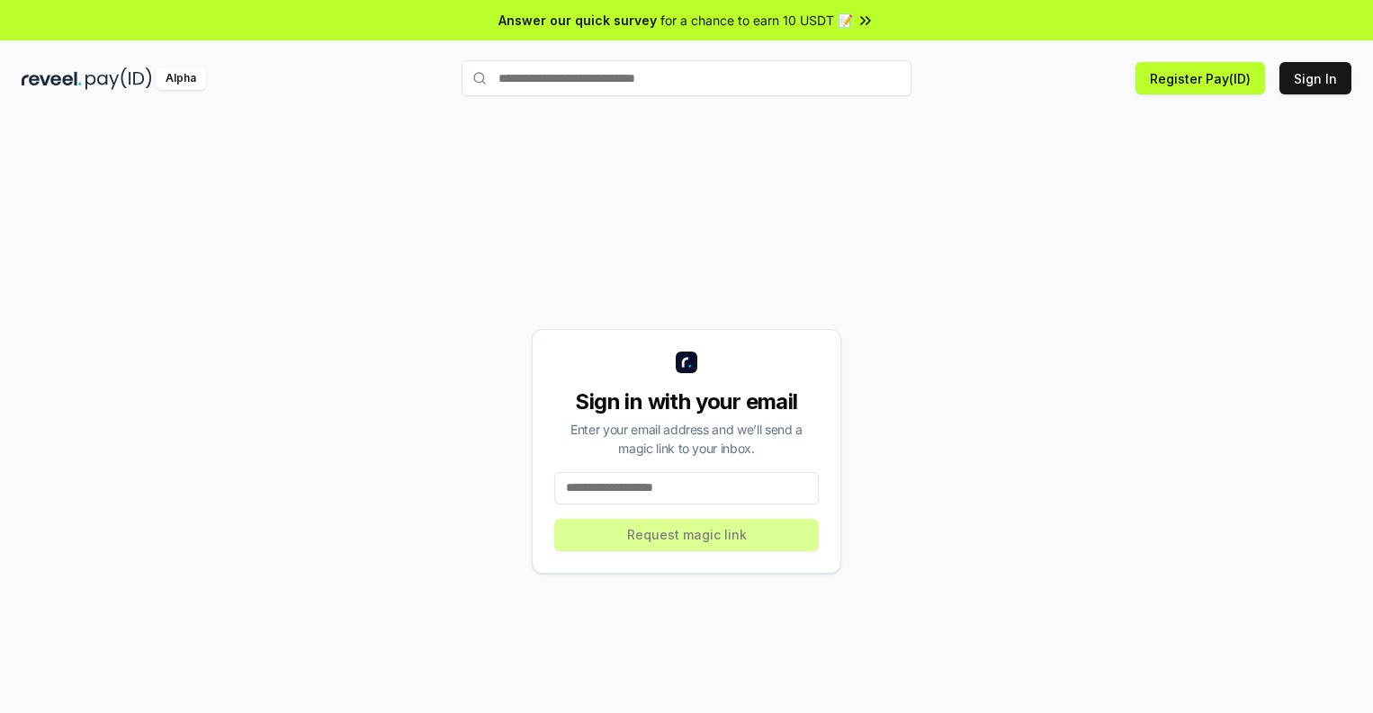 Image resolution: width=1373 pixels, height=713 pixels. I want to click on img: pay_id, so click(119, 78).